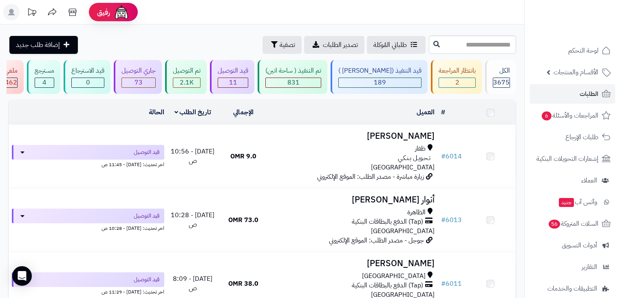 This screenshot has width=620, height=298. What do you see at coordinates (390, 45) in the screenshot?
I see `span: طلباتي المُوكلة` at bounding box center [390, 45].